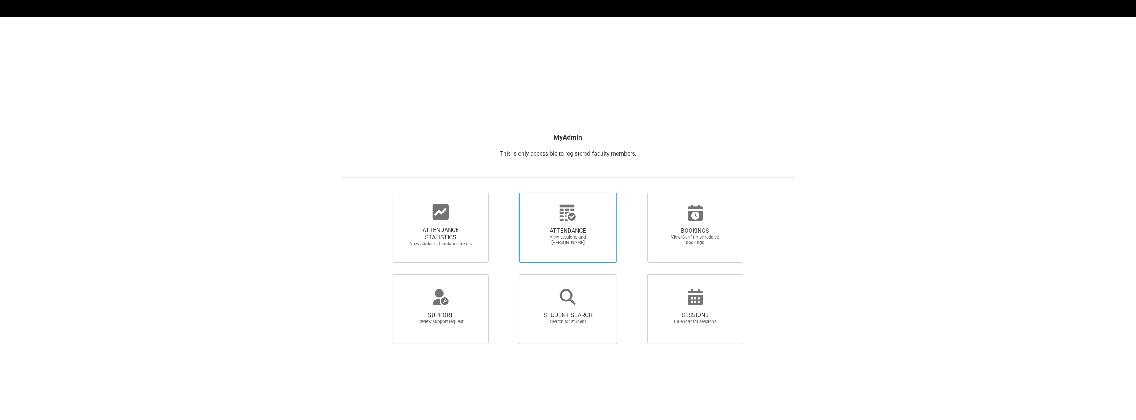 The width and height of the screenshot is (1136, 420). What do you see at coordinates (568, 137) in the screenshot?
I see `h2: MyAdmin` at bounding box center [568, 137].